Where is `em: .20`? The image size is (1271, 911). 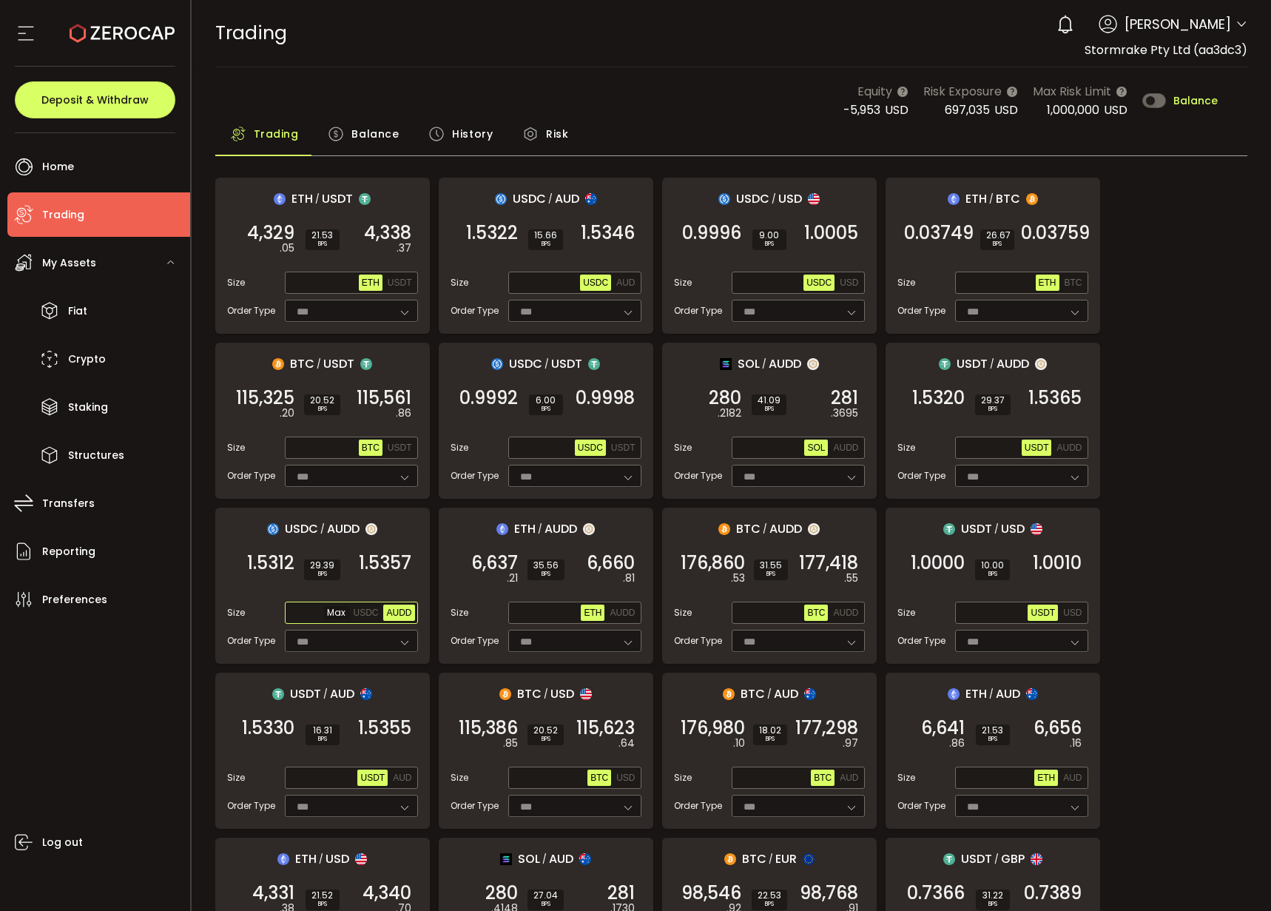
em: .20 is located at coordinates (287, 413).